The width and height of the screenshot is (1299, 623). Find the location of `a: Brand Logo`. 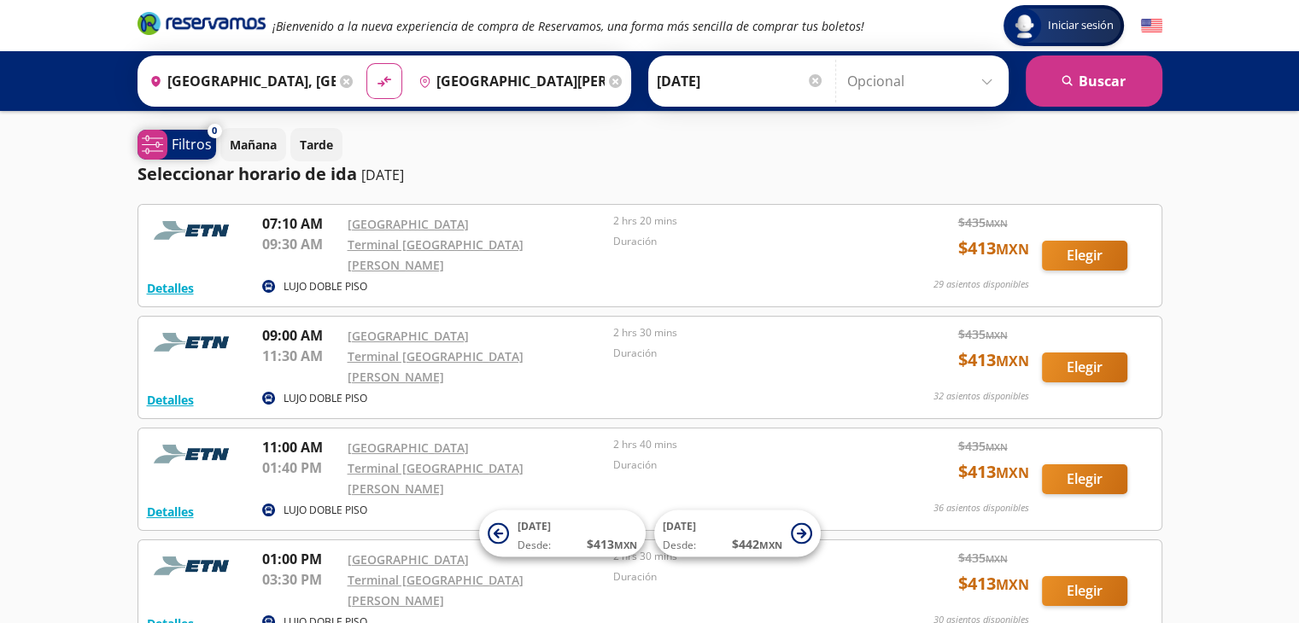

a: Brand Logo is located at coordinates (202, 26).